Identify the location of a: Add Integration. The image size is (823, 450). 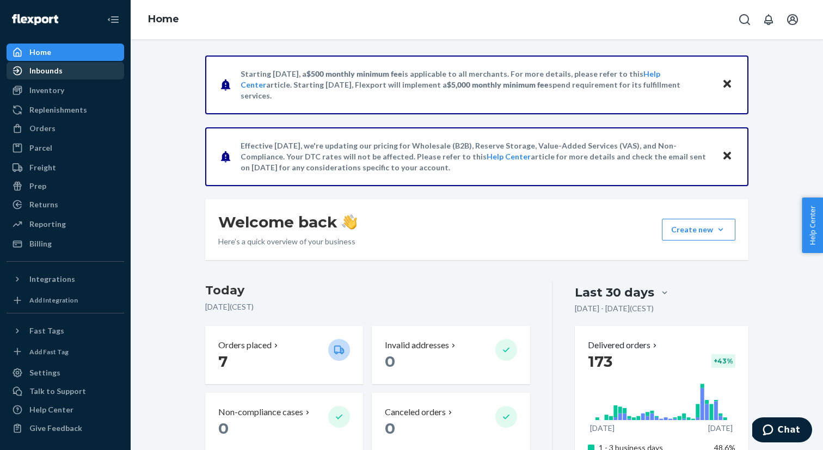
(65, 300).